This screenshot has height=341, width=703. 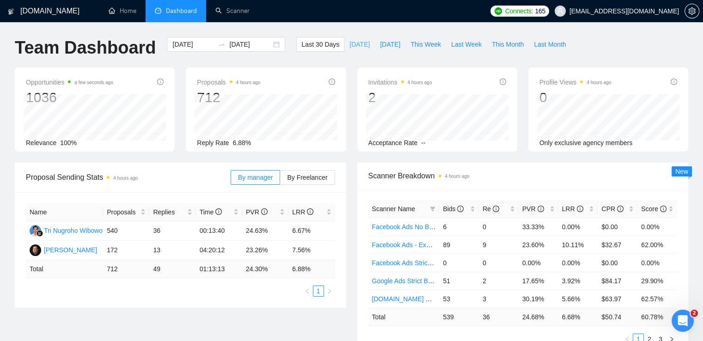 I want to click on span: This Week, so click(x=426, y=44).